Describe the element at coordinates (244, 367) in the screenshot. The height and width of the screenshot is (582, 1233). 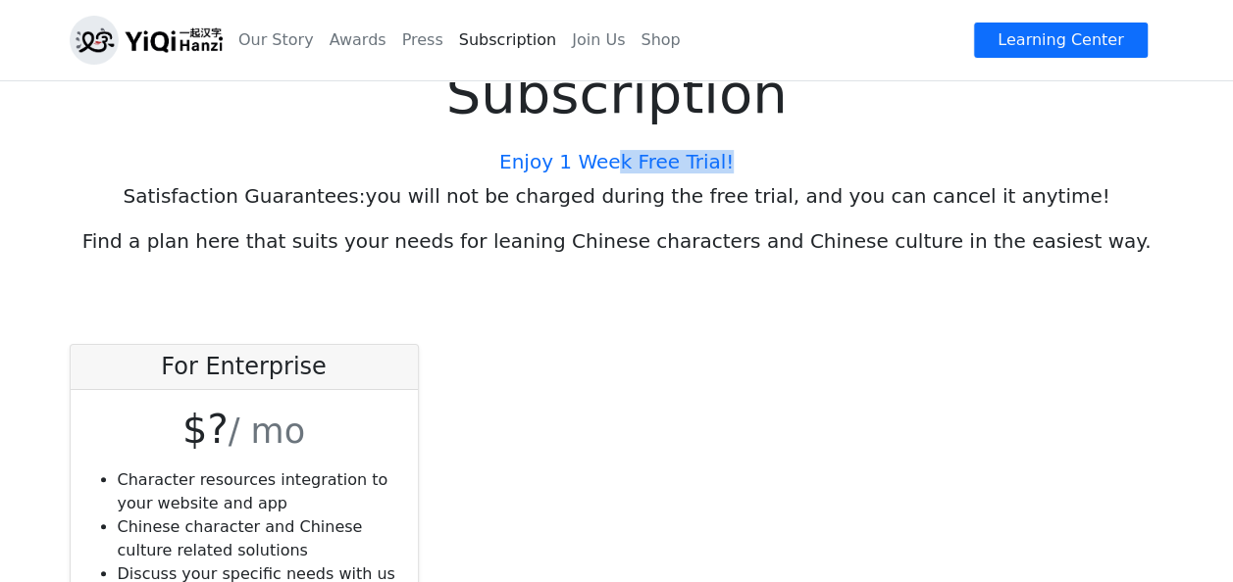
I see `h4: For Enterprise` at that location.